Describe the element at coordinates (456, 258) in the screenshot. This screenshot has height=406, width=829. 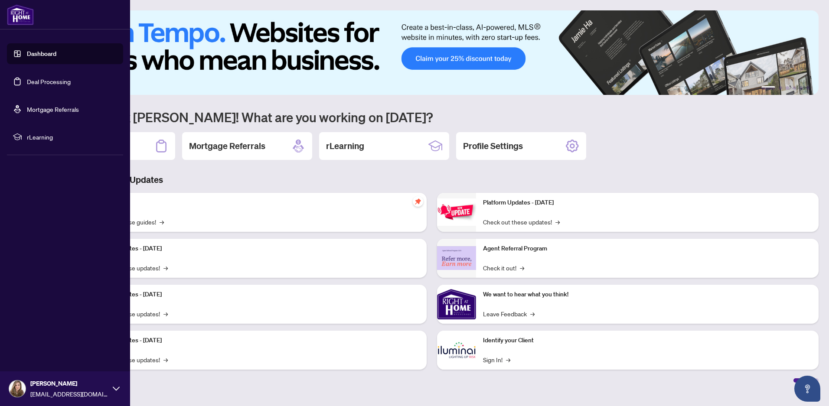
I see `img: Agent Referral Program` at that location.